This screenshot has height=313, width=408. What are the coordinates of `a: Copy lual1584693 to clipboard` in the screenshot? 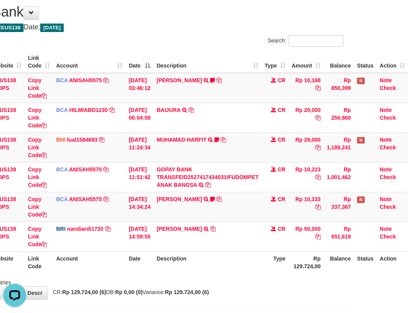 It's located at (102, 140).